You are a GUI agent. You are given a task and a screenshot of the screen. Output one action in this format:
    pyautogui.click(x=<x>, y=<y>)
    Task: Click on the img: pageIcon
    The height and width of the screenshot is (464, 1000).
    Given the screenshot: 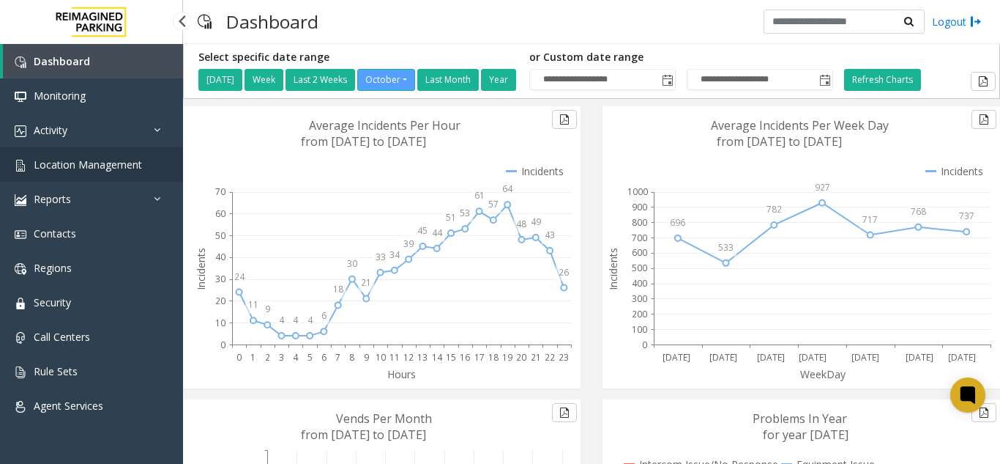 What is the action you would take?
    pyautogui.click(x=204, y=21)
    